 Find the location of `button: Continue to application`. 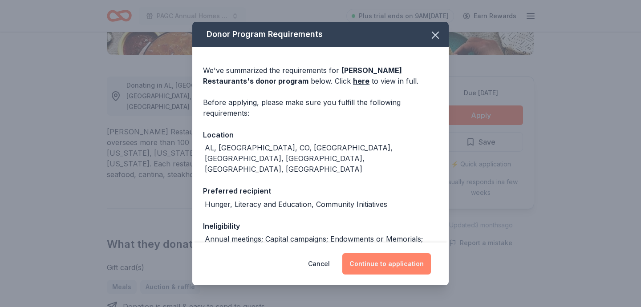

button: Continue to application is located at coordinates (387, 264).